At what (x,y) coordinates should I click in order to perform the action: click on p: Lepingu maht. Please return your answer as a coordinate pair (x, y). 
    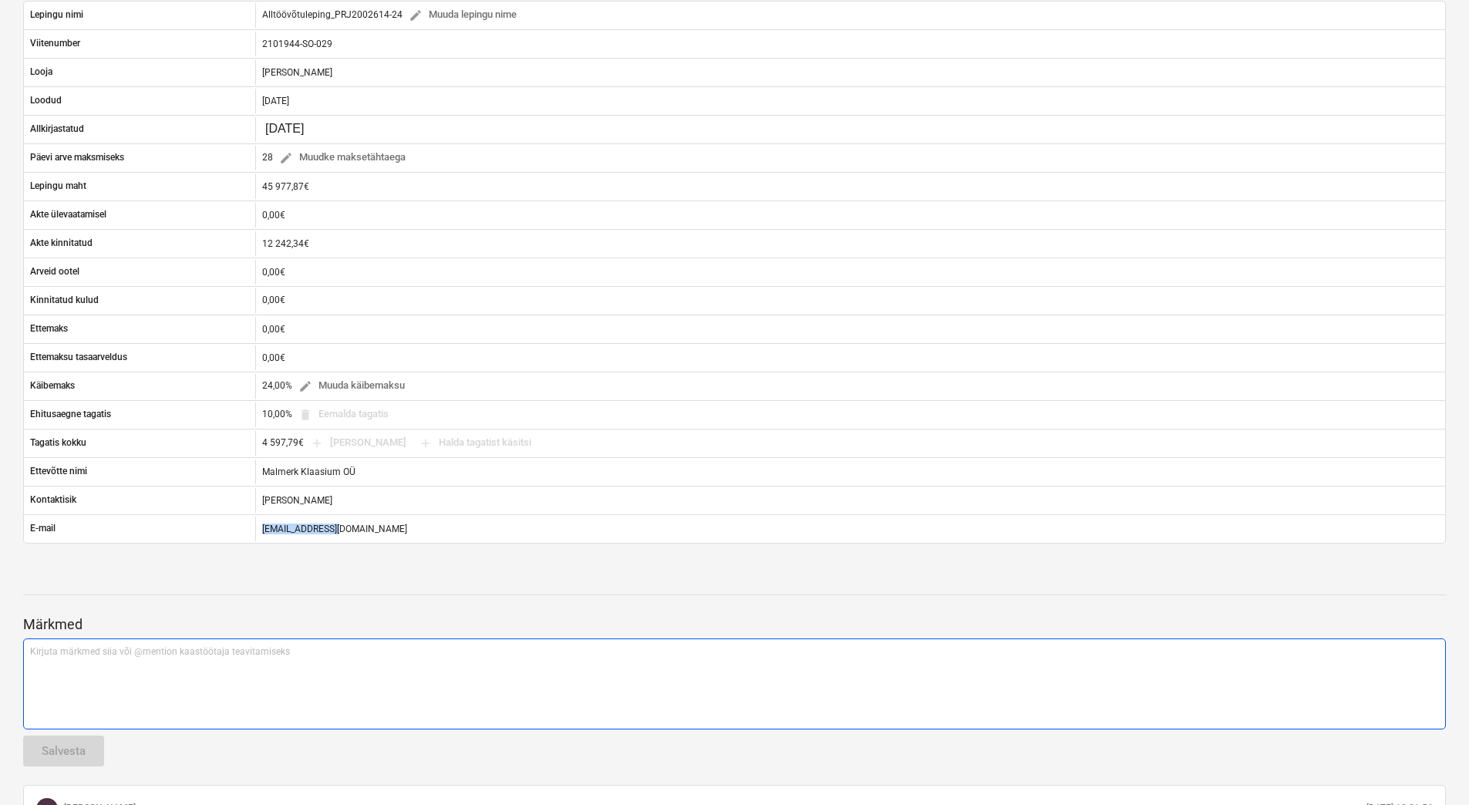
    Looking at the image, I should click on (58, 186).